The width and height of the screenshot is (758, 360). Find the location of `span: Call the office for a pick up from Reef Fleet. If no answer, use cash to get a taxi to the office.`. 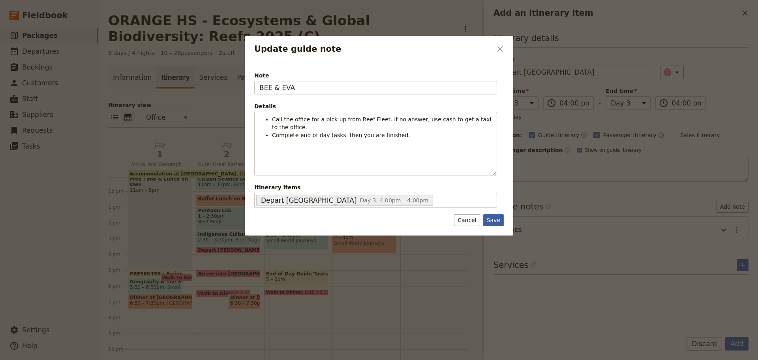

span: Call the office for a pick up from Reef Fleet. If no answer, use cash to get a taxi to the office. is located at coordinates (382, 123).